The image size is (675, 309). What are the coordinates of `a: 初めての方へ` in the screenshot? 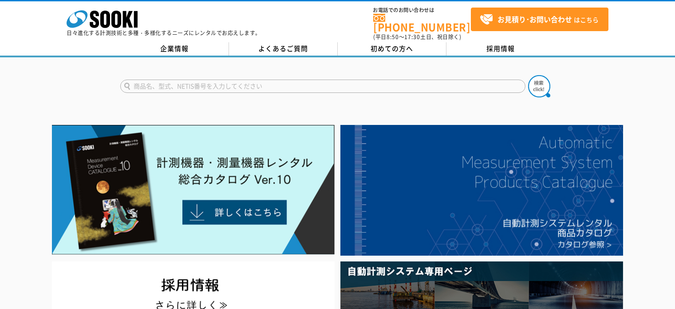 It's located at (392, 49).